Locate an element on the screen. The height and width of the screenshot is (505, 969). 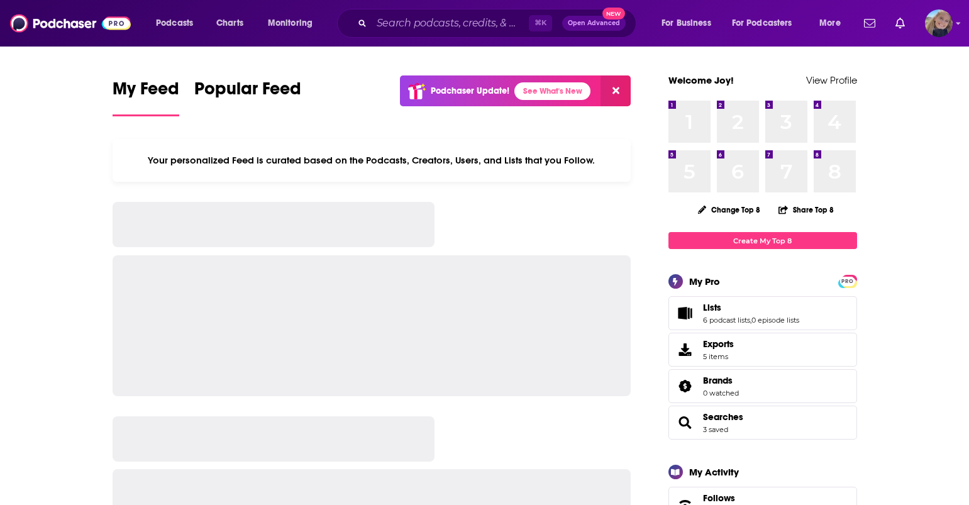
img: Podchaser - Follow, Share and Rate Podcasts is located at coordinates (70, 23).